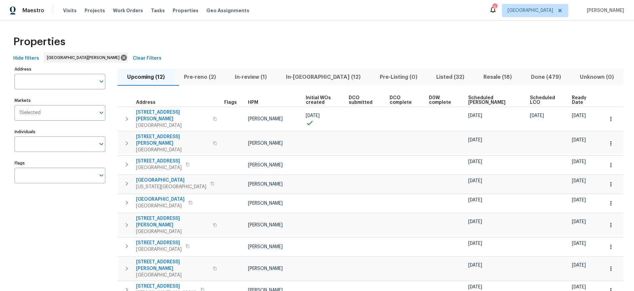 The height and width of the screenshot is (291, 634). I want to click on span: Ready Date, so click(582, 100).